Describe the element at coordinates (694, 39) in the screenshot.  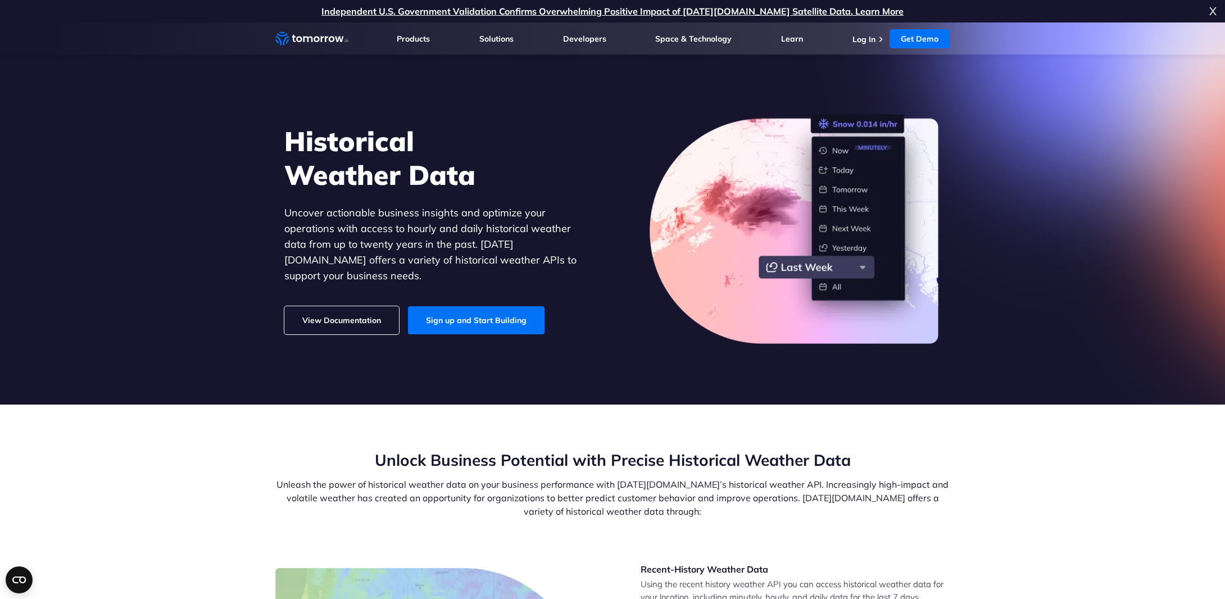
I see `a: Space & Technology` at that location.